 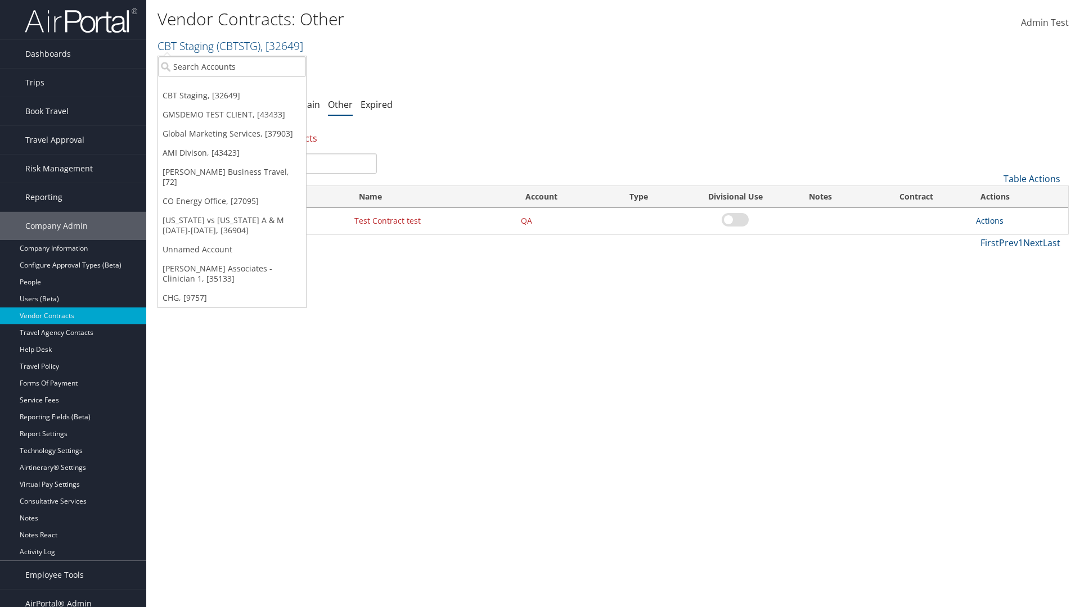 I want to click on th: Account: activate to sort column ascending, so click(x=567, y=197).